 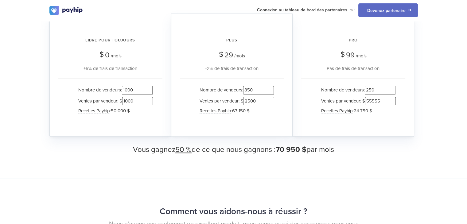 I want to click on a: Devenez partenaire, so click(x=388, y=10).